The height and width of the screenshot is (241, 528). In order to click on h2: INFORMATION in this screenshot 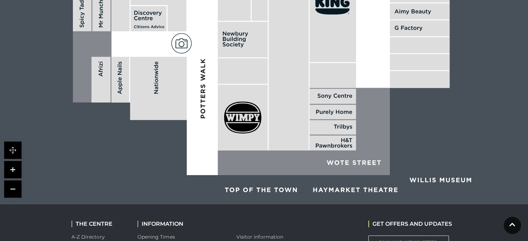, I will do `click(181, 224)`.